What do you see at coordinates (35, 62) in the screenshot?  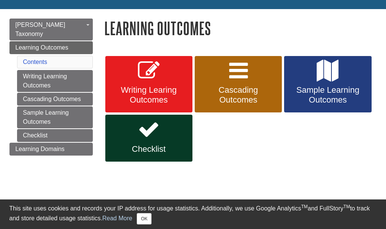 I see `a: Contents` at bounding box center [35, 62].